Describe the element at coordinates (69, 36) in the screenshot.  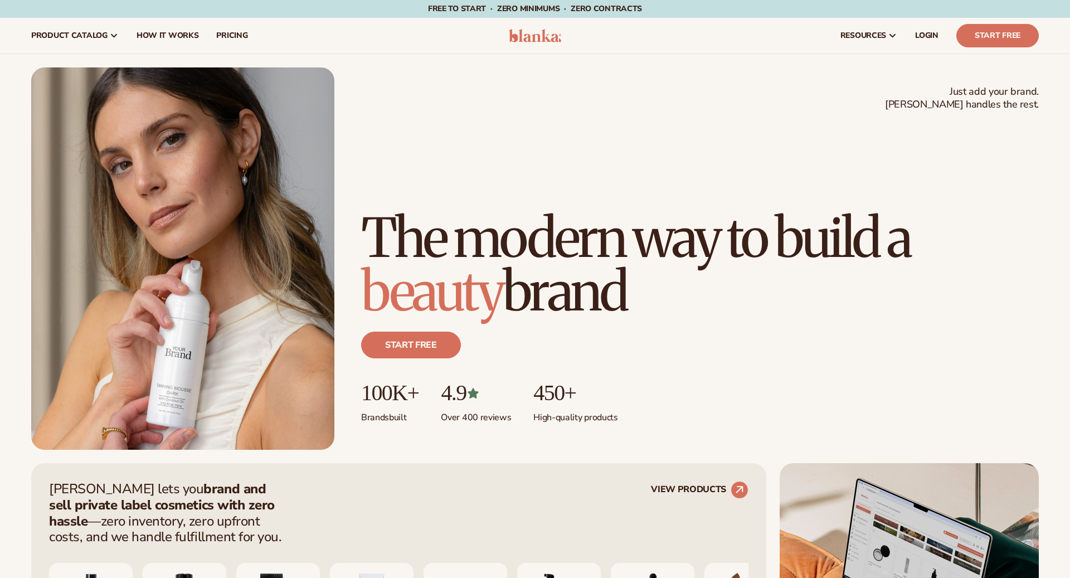
I see `span: product catalog` at that location.